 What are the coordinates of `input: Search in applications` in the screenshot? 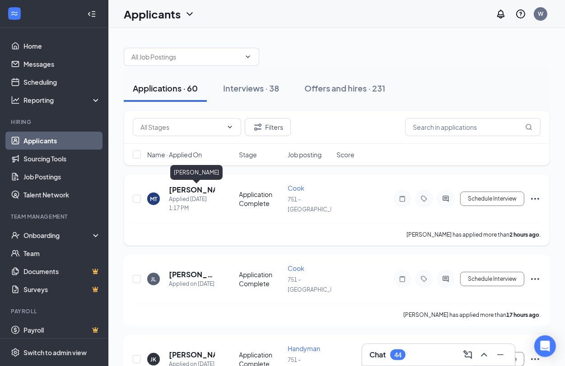 It's located at (472, 127).